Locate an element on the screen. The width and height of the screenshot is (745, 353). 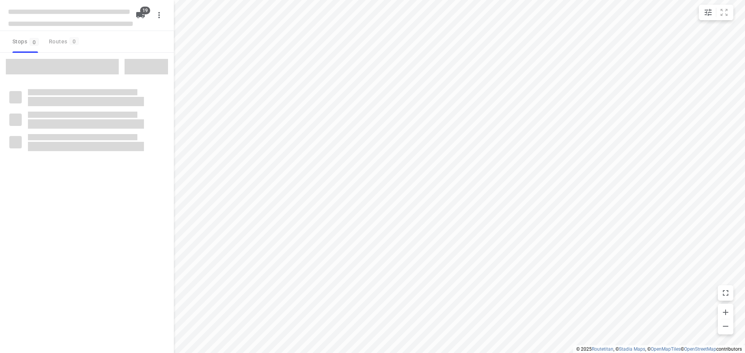
a: OpenMapTiles is located at coordinates (665, 349).